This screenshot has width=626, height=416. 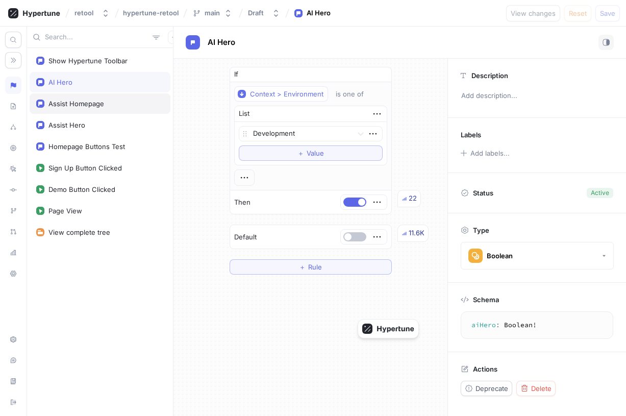 What do you see at coordinates (88, 61) in the screenshot?
I see `div: Show Hypertune Toolbar` at bounding box center [88, 61].